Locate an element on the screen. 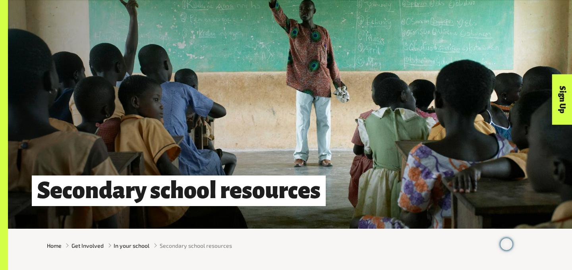  h1: Secondary school resources is located at coordinates (179, 191).